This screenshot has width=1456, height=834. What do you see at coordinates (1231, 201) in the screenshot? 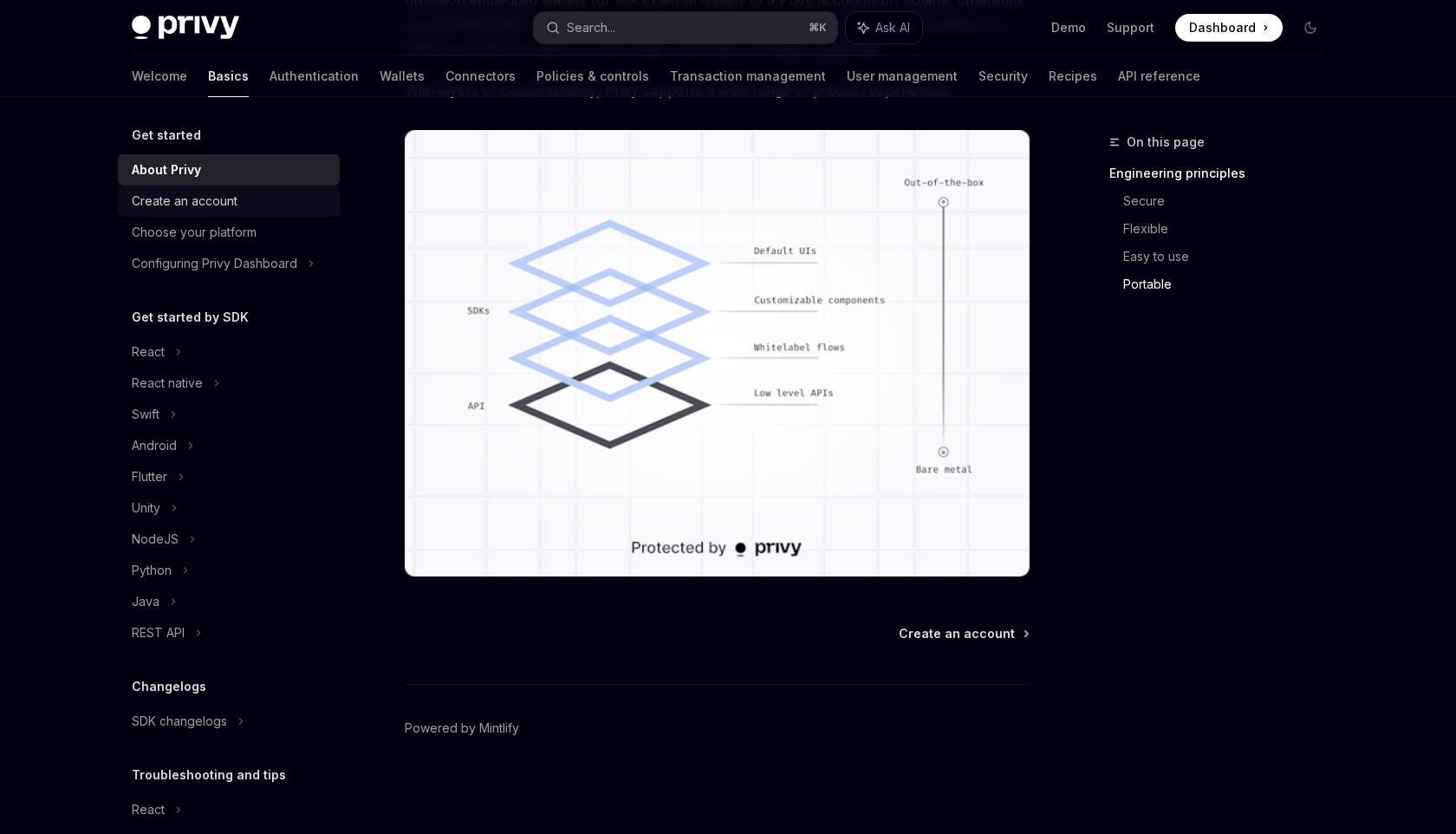
I see `a: Secure` at bounding box center [1231, 201].